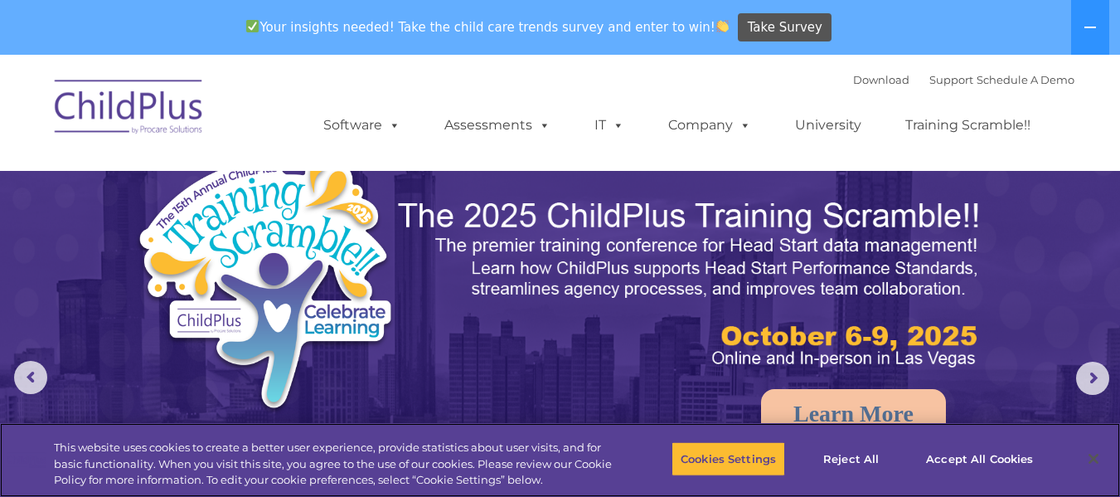 Image resolution: width=1120 pixels, height=497 pixels. Describe the element at coordinates (728, 459) in the screenshot. I see `button: Cookies Settings` at that location.